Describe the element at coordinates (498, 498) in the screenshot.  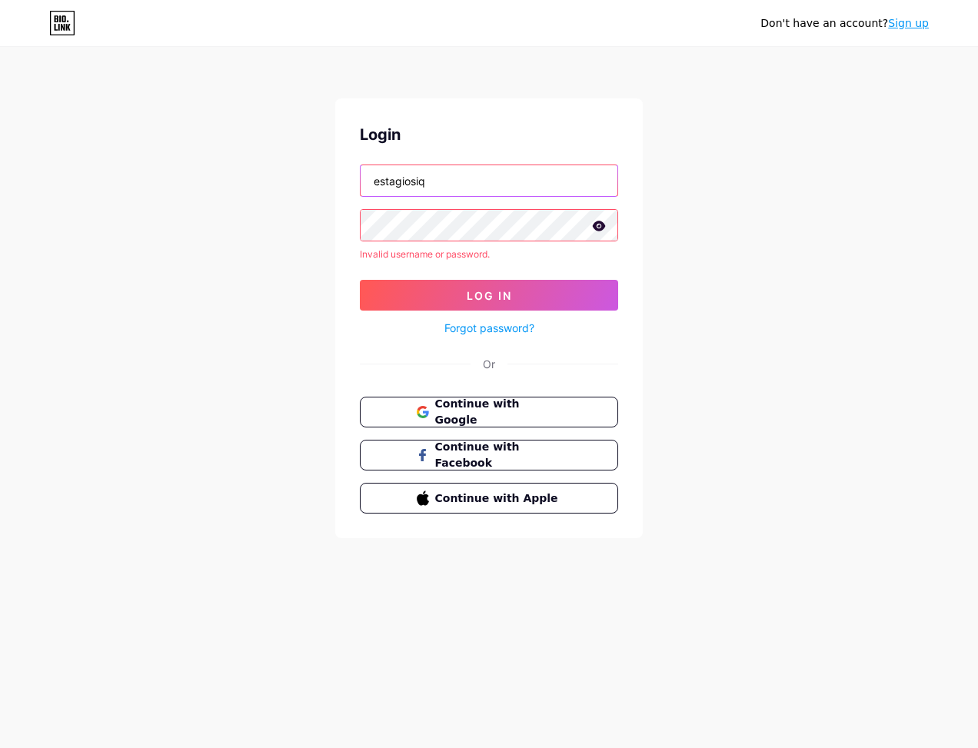
I see `span: Continue with Apple` at that location.